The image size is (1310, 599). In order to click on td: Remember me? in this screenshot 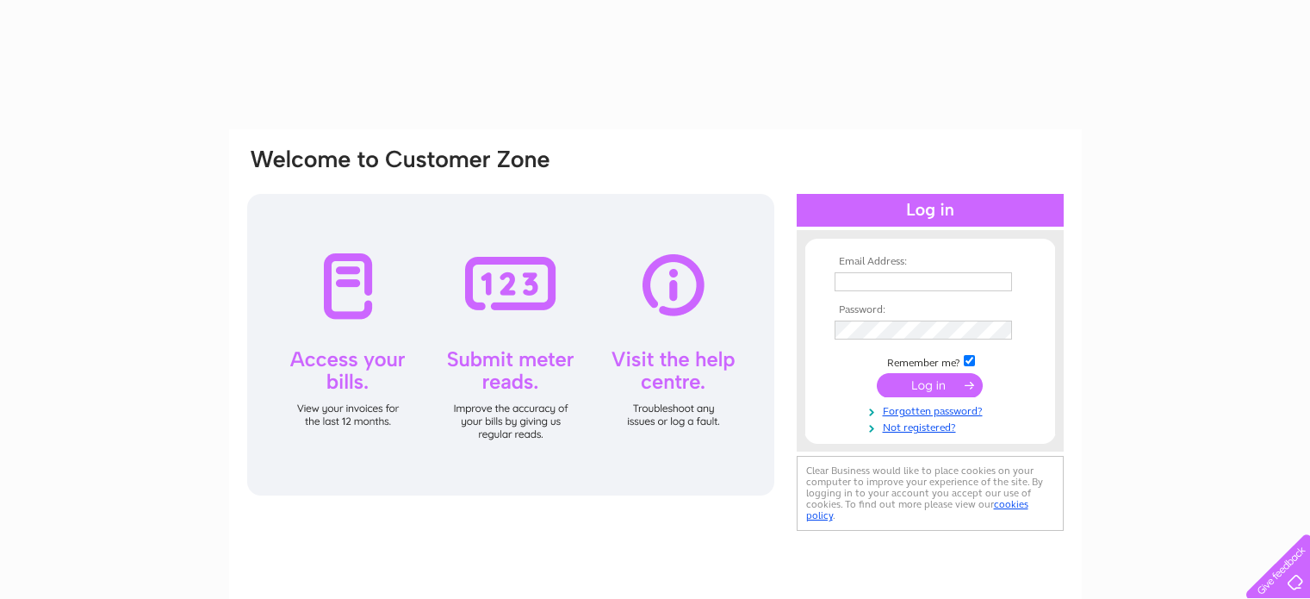, I will do `click(930, 361)`.